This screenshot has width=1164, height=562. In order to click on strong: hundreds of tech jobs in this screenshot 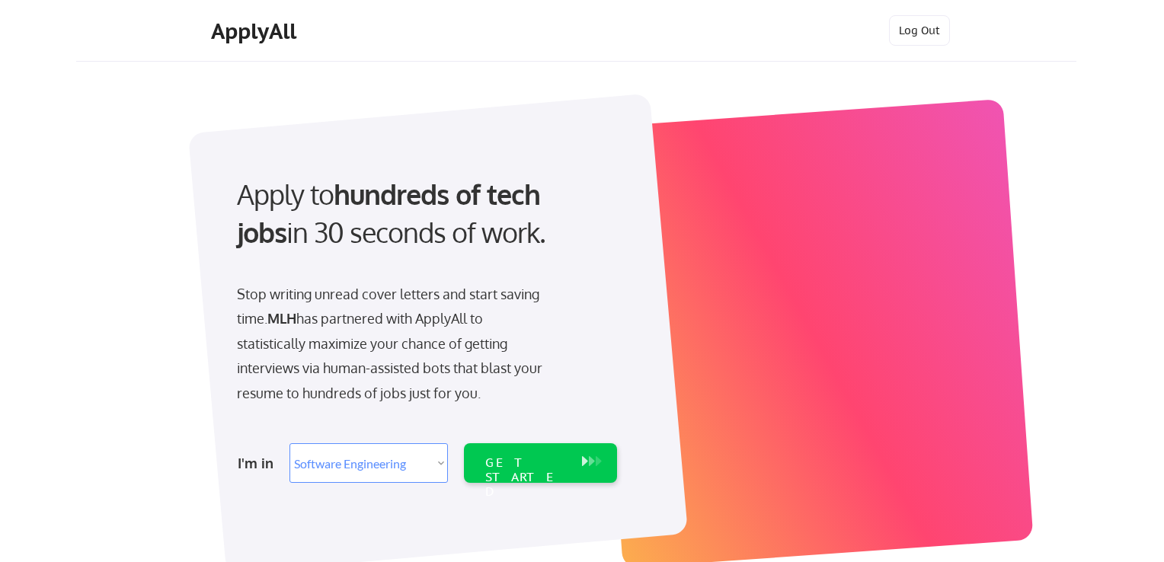, I will do `click(392, 213)`.